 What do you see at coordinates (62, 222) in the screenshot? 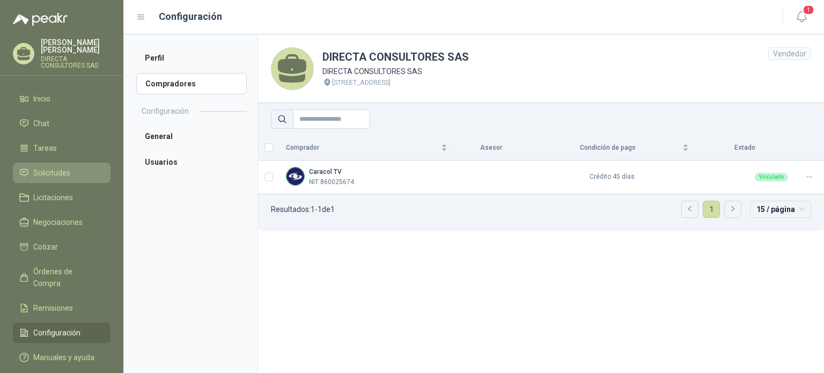
I see `a: Negociaciones` at bounding box center [62, 222].